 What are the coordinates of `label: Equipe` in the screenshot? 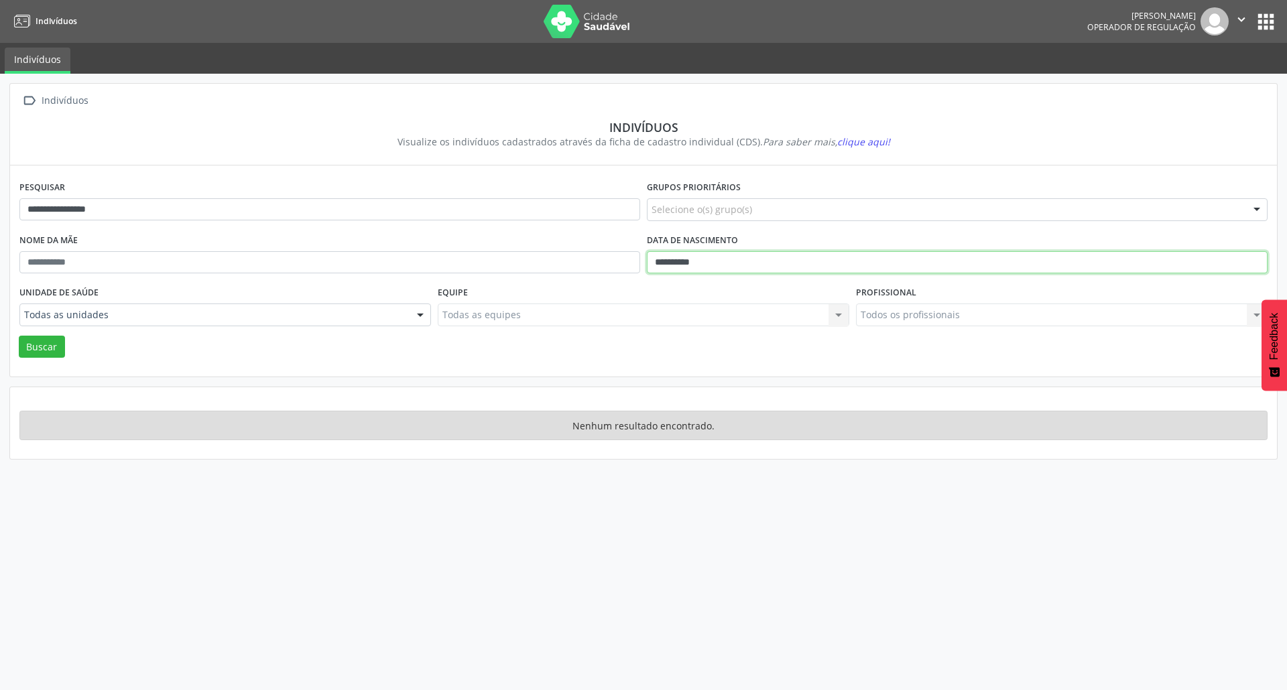 It's located at (452, 293).